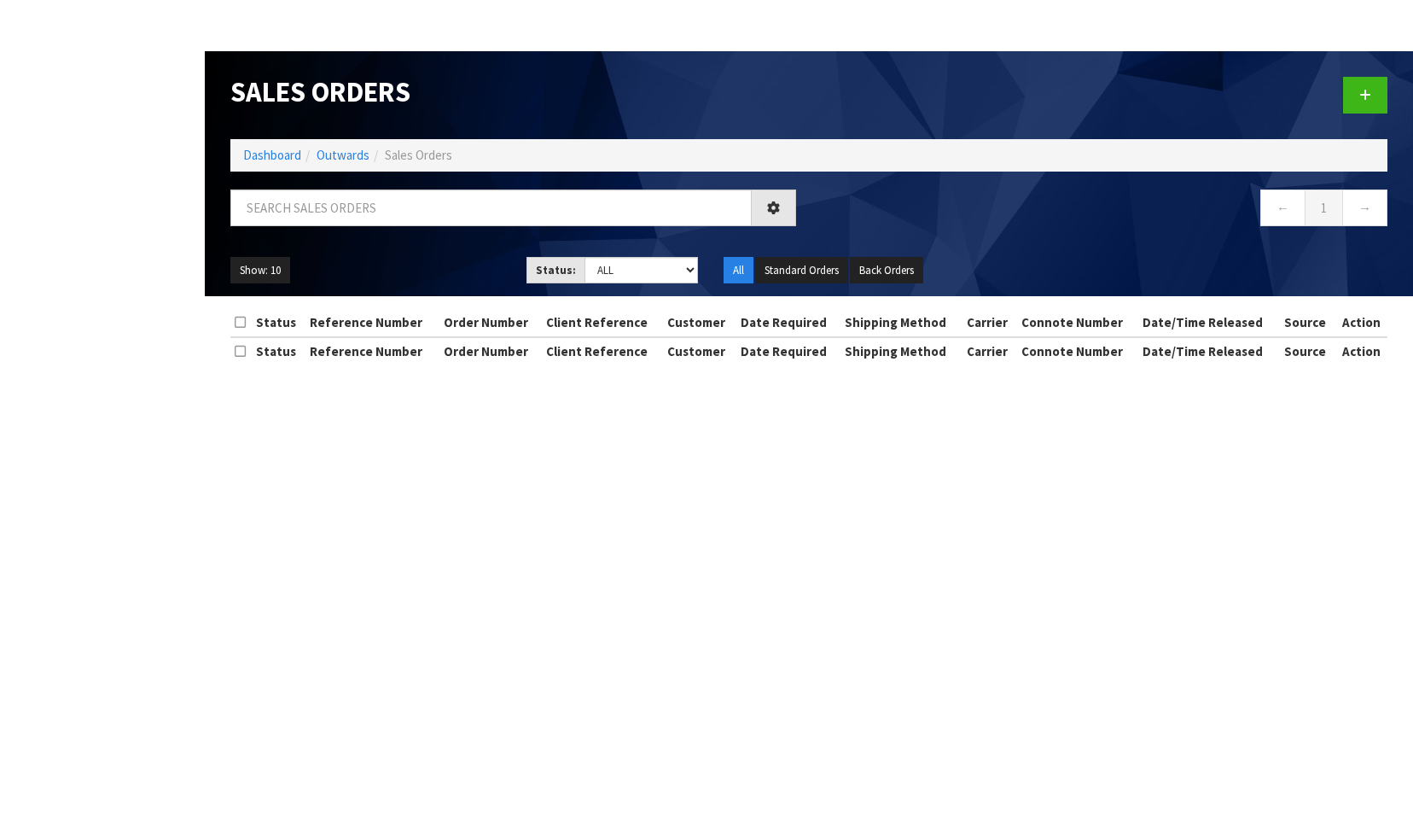 This screenshot has height=840, width=1413. What do you see at coordinates (490, 208) in the screenshot?
I see `input: Search sales orders` at bounding box center [490, 208].